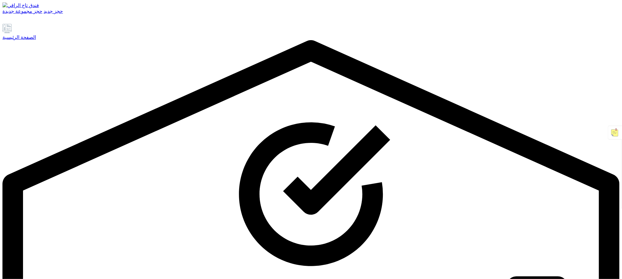 The width and height of the screenshot is (622, 279). What do you see at coordinates (21, 5) in the screenshot?
I see `img: فندق تاج الراقي` at bounding box center [21, 5].